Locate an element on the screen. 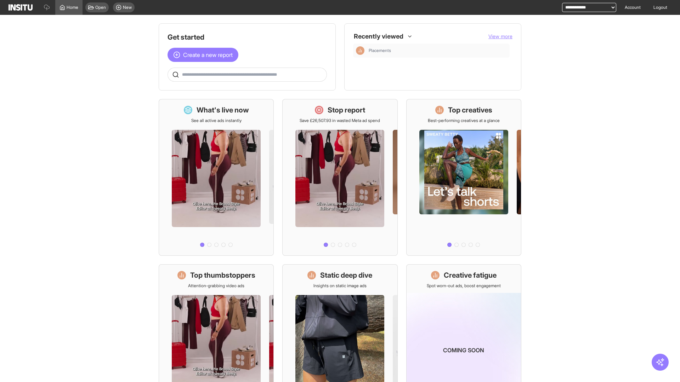 This screenshot has height=382, width=680. p: Best-performing creatives at a glance is located at coordinates (463, 121).